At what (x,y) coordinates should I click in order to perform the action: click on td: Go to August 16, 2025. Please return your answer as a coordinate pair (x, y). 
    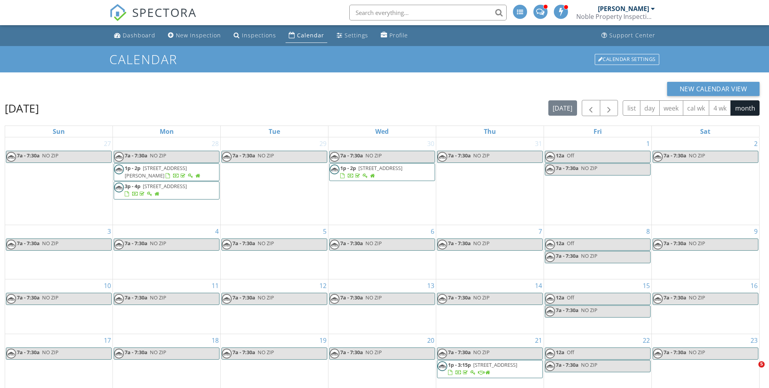
    Looking at the image, I should click on (705, 306).